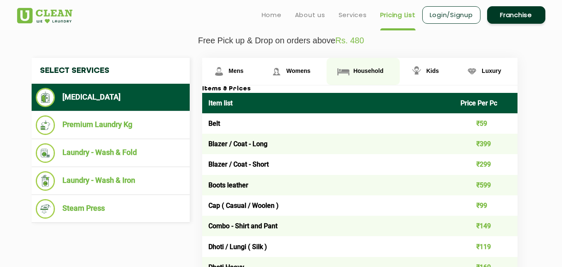  Describe the element at coordinates (328, 205) in the screenshot. I see `td: Cap ( Casual / Woolen )` at that location.